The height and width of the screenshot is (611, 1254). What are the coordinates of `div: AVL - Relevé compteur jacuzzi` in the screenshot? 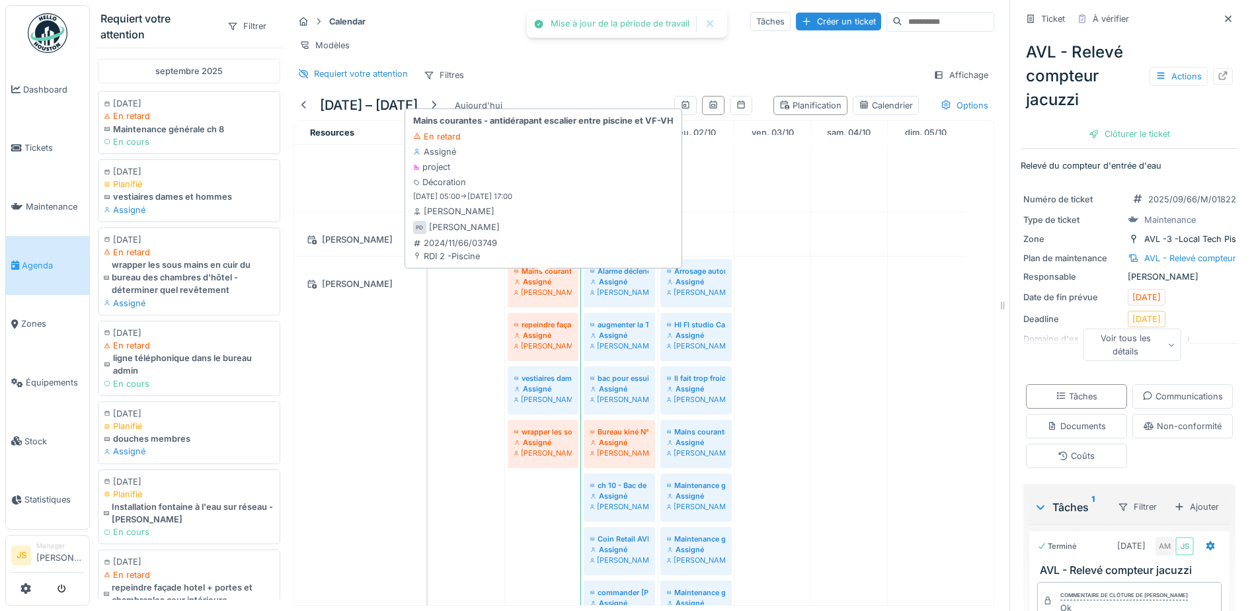 It's located at (1129, 76).